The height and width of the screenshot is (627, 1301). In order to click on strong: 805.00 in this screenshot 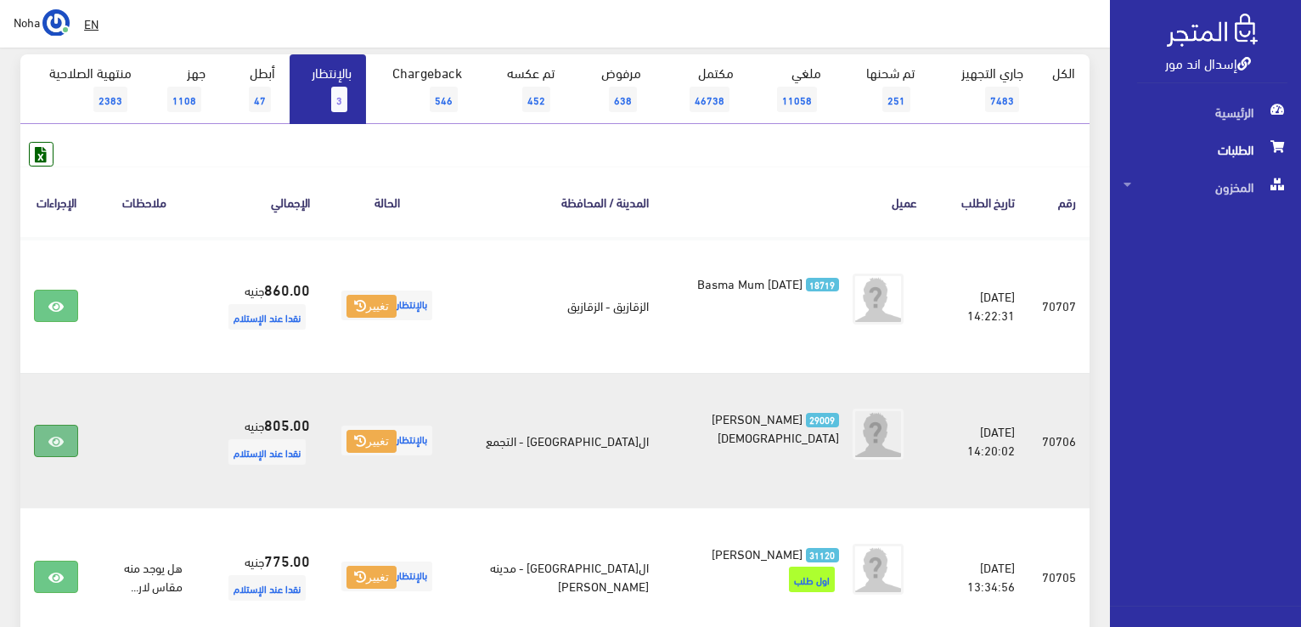, I will do `click(287, 424)`.